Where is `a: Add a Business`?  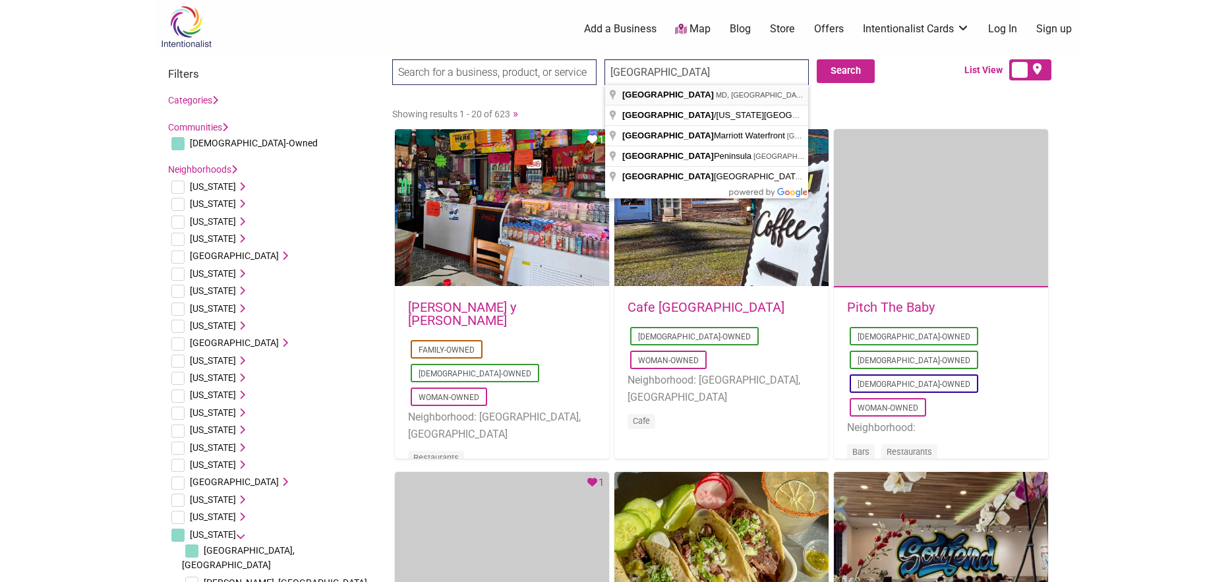 a: Add a Business is located at coordinates (620, 29).